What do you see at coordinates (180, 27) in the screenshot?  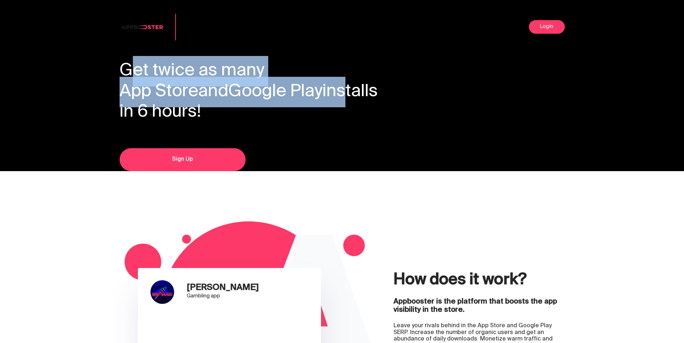 I see `a: Incent trafficand analytics forapp rank improvement` at bounding box center [180, 27].